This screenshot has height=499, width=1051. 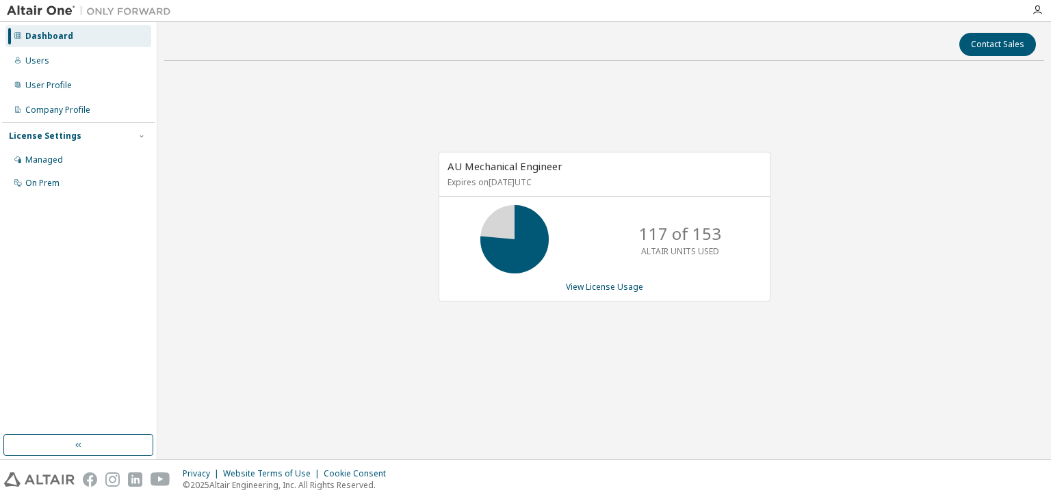 I want to click on div: Users, so click(x=37, y=61).